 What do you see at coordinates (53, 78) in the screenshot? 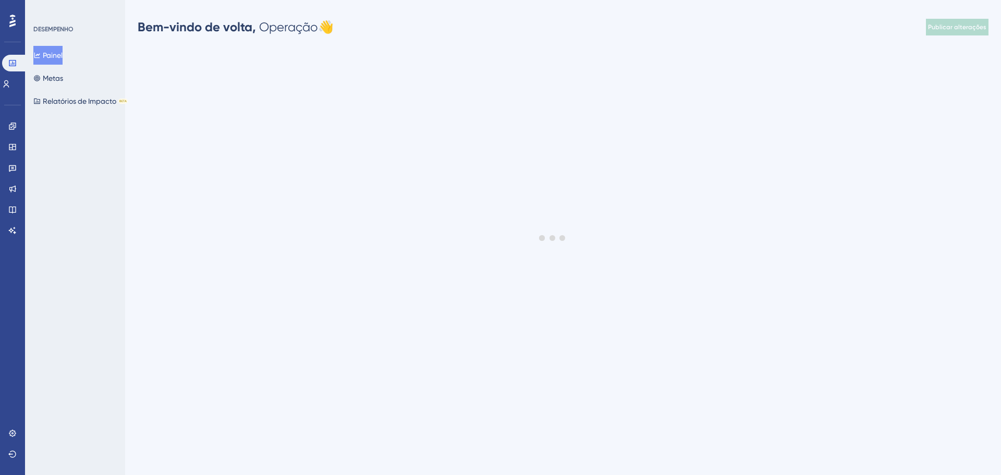
I see `font: Metas` at bounding box center [53, 78].